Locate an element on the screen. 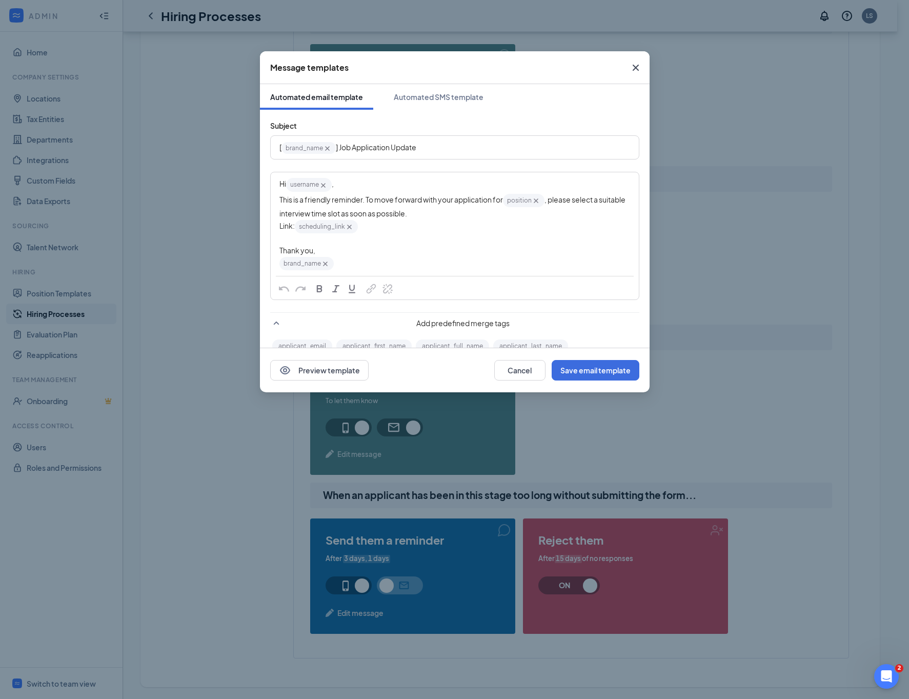  span: scheduling_link‌‌‌‌ is located at coordinates (326, 227).